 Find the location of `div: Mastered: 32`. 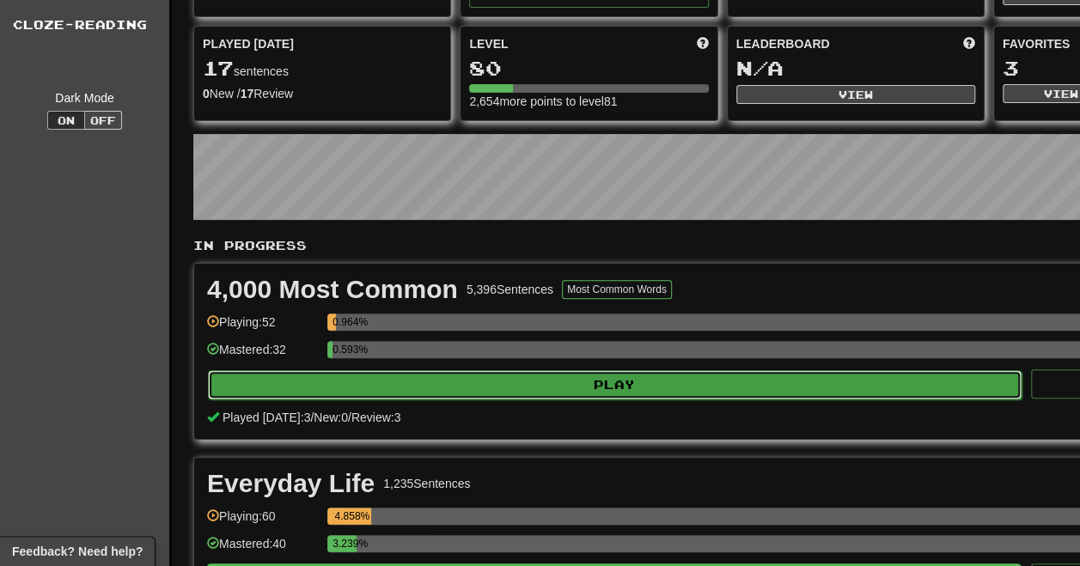

div: Mastered: 32 is located at coordinates (263, 355).